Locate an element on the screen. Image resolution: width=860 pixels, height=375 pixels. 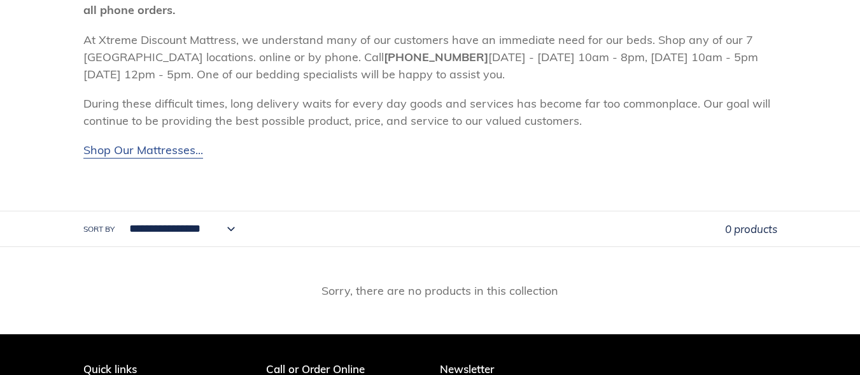
span: At Xtreme Discount Mattress, we understand many of our customers have an immediate need for our b... is located at coordinates (421, 57).